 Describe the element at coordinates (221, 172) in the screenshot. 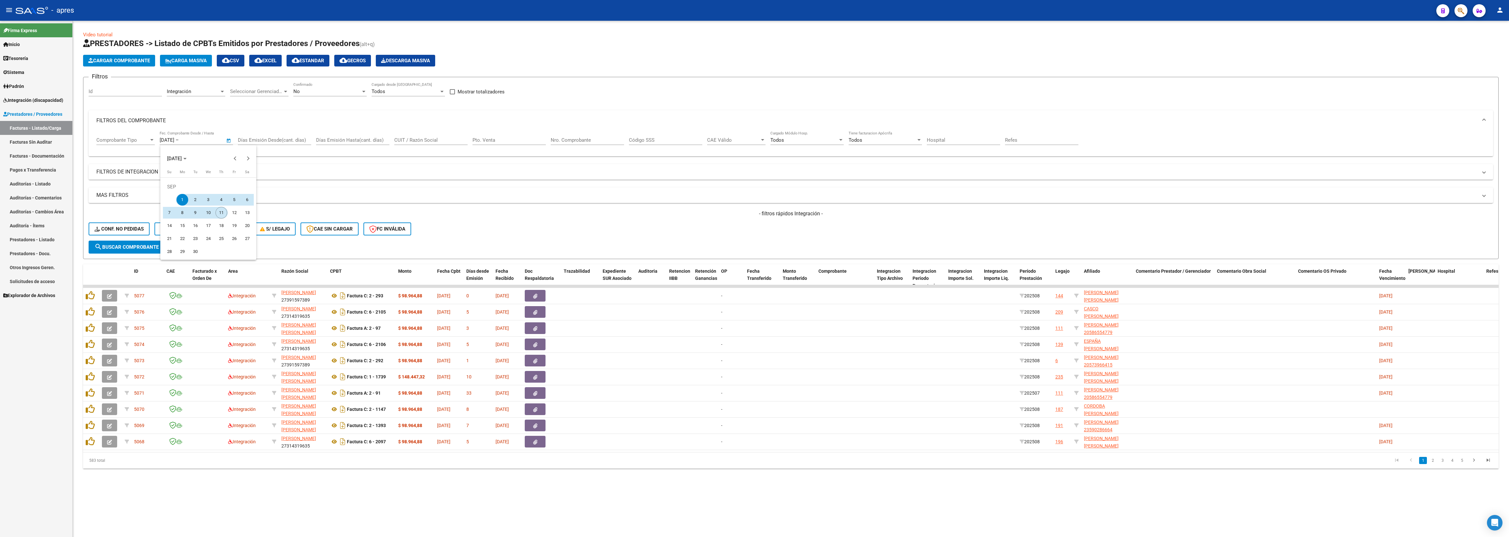

I see `span: Th` at that location.